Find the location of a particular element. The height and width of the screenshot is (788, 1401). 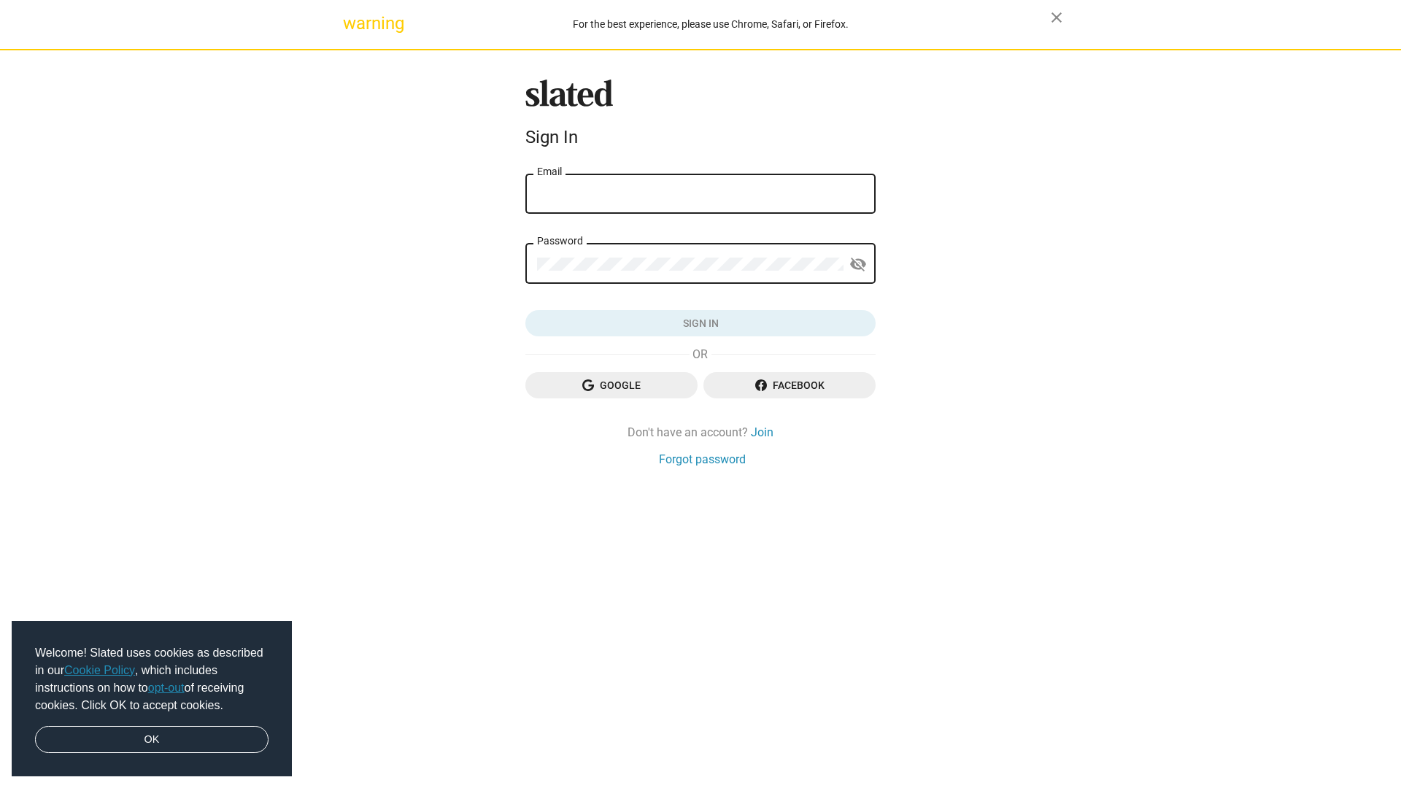

mat-icon: close is located at coordinates (1057, 18).